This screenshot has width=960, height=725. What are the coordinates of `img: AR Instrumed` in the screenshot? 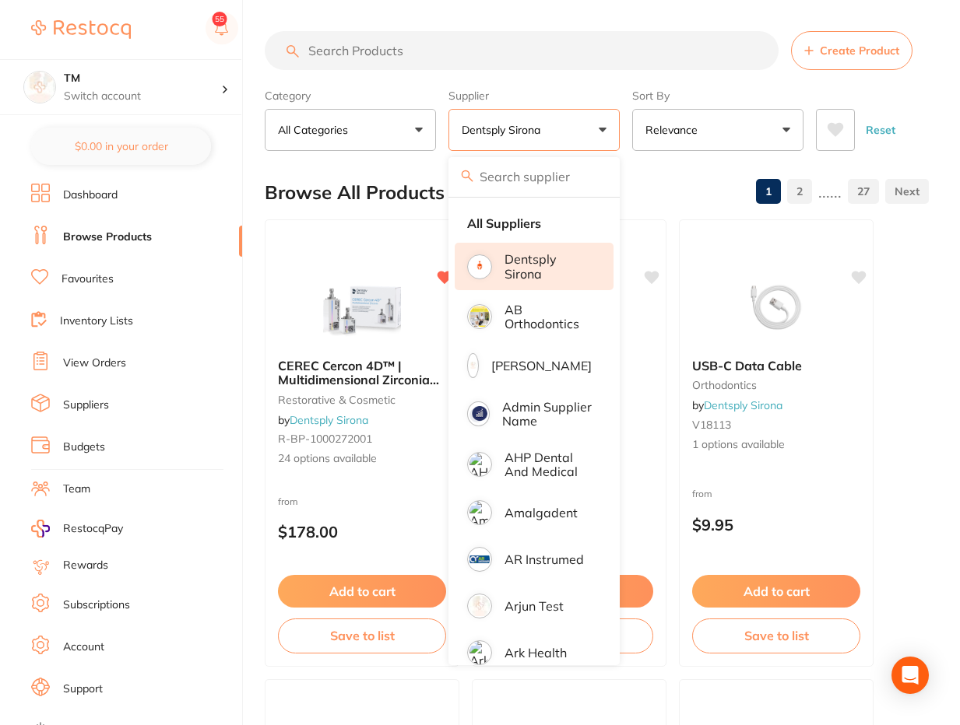 It's located at (479, 560).